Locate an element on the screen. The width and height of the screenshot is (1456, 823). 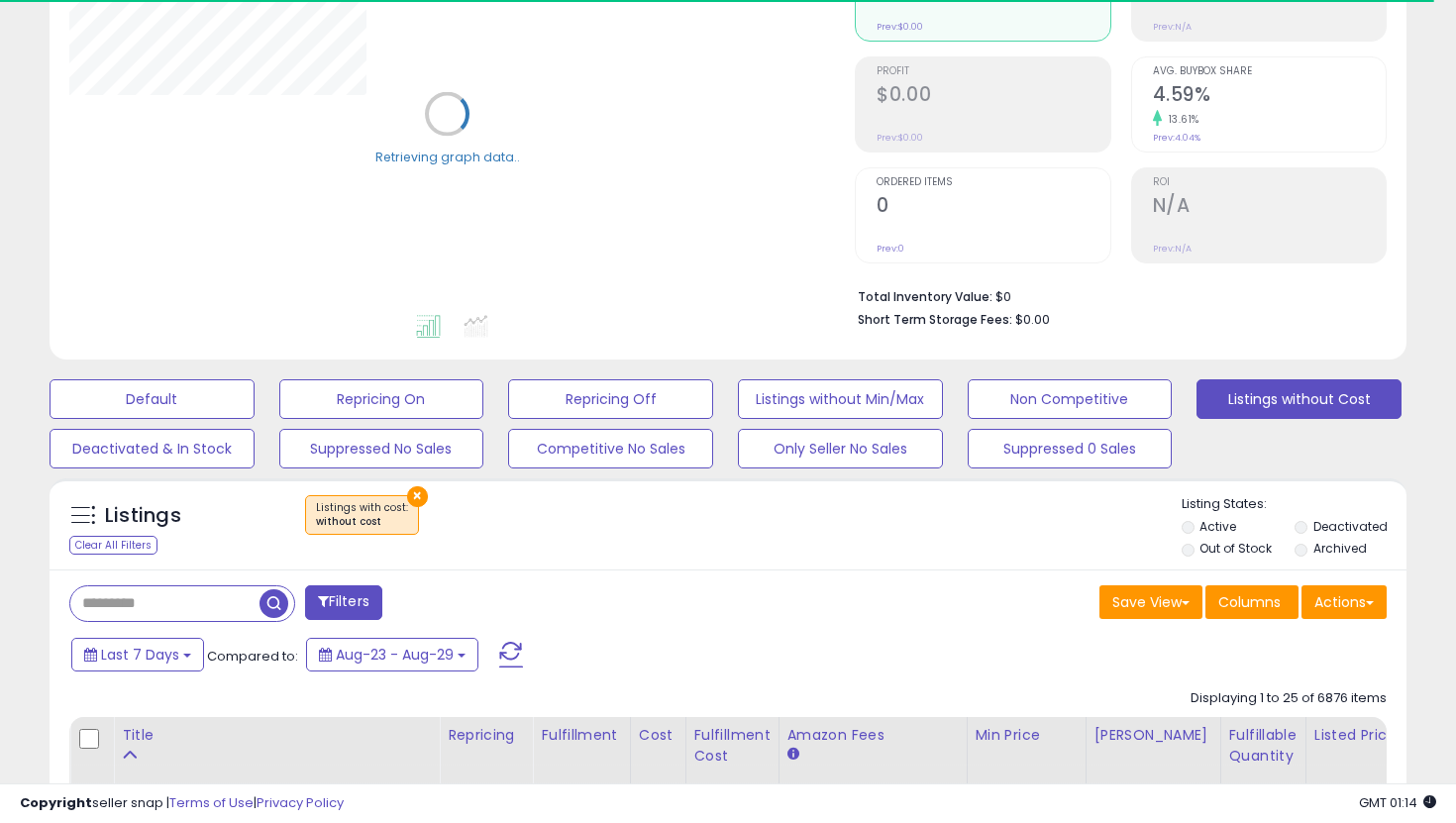
span: Columns is located at coordinates (1250, 602).